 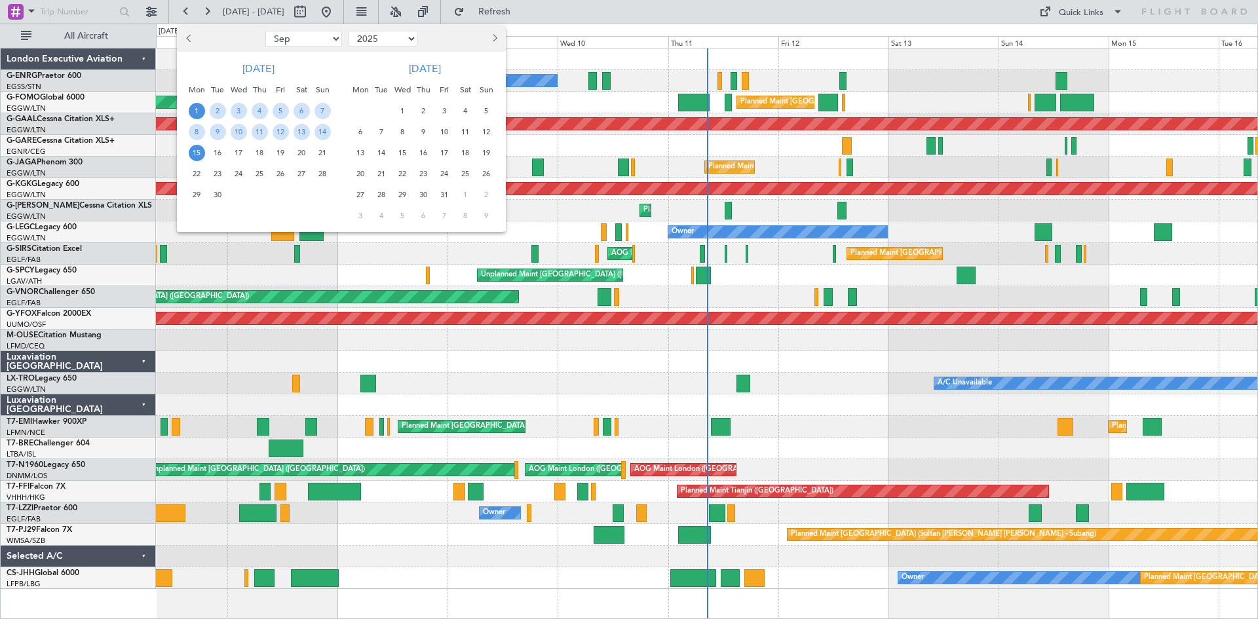 I want to click on div: 31-10-2025, so click(x=444, y=195).